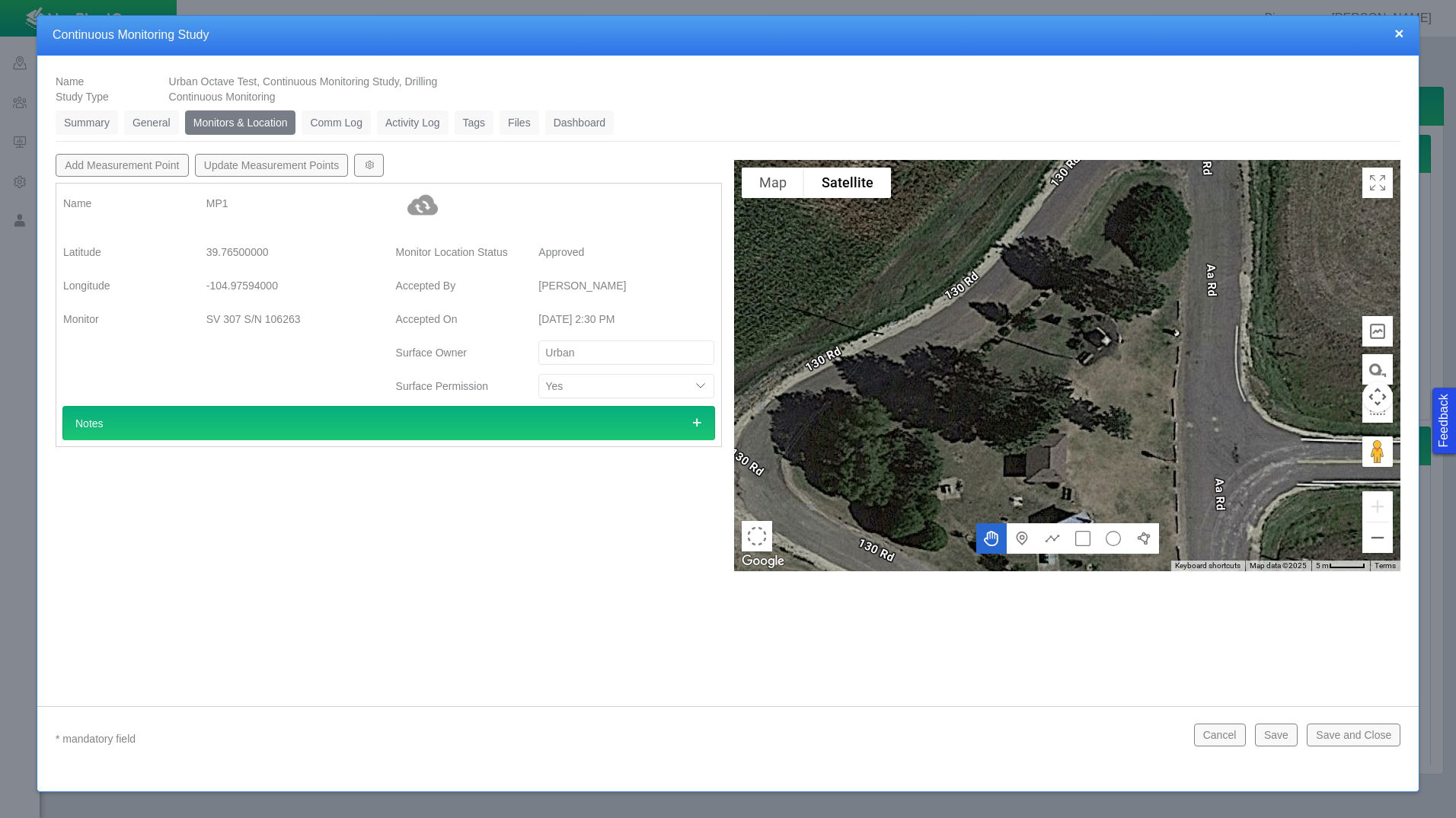 Image resolution: width=1456 pixels, height=818 pixels. I want to click on span: Urban Octave Test, Continuous Monitoring Study, Drilling, so click(303, 82).